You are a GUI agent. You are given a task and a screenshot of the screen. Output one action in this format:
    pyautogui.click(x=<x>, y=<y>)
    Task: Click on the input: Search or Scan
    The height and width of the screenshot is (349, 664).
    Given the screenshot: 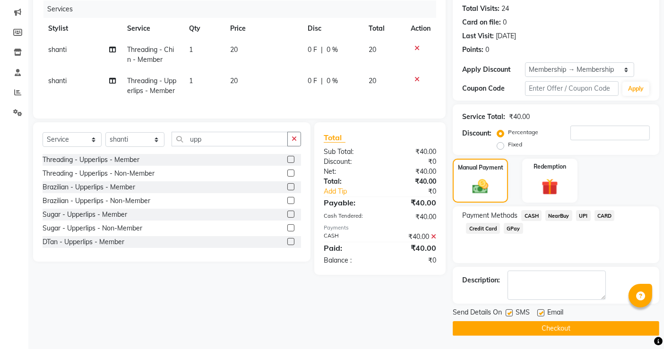 What is the action you would take?
    pyautogui.click(x=230, y=139)
    